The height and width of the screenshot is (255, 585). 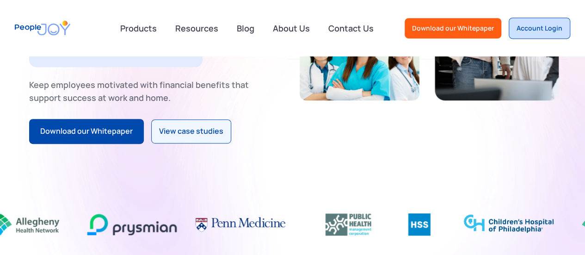 What do you see at coordinates (143, 91) in the screenshot?
I see `div: Keep employees motivated with financial benefits that support success at work and home.` at bounding box center [143, 91].